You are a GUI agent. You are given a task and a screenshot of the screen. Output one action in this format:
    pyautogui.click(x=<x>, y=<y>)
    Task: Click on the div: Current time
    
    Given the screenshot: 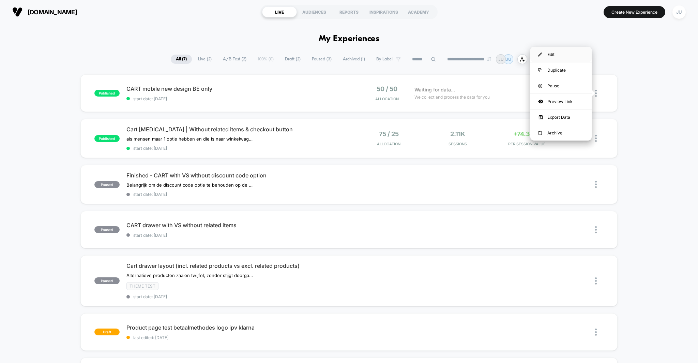 What is the action you would take?
    pyautogui.click(x=267, y=192)
    